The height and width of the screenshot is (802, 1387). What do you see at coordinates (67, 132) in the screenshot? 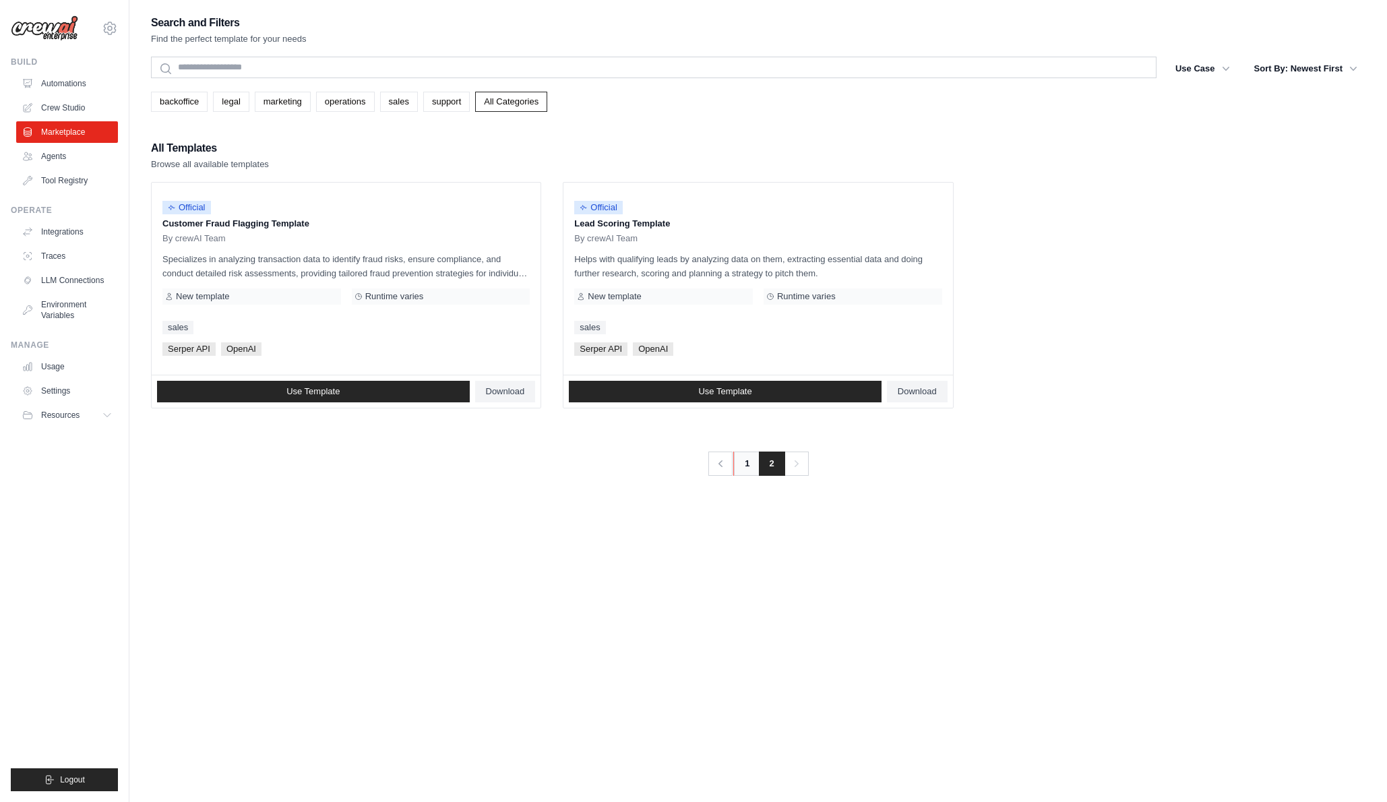
I see `a: Marketplace` at bounding box center [67, 132].